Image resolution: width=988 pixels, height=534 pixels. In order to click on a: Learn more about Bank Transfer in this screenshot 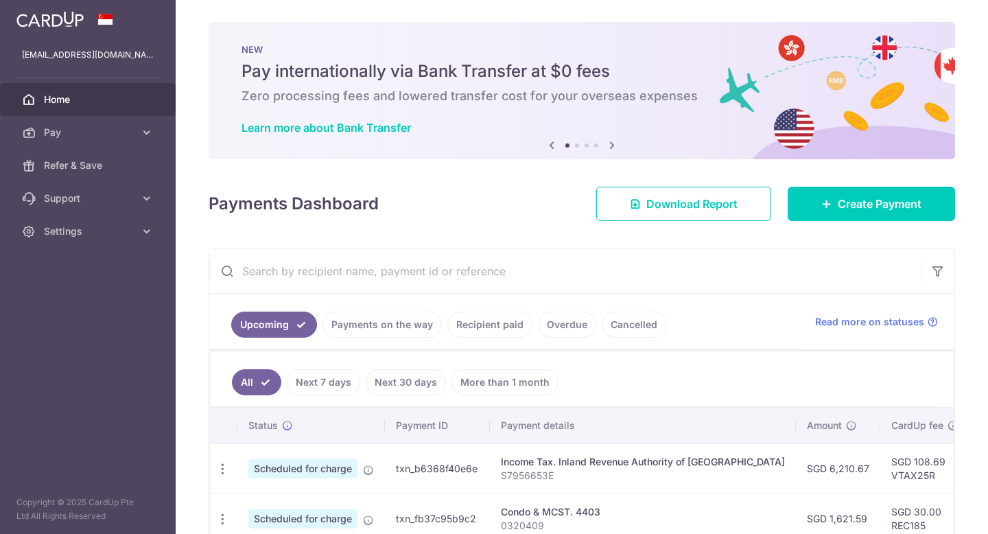, I will do `click(326, 128)`.